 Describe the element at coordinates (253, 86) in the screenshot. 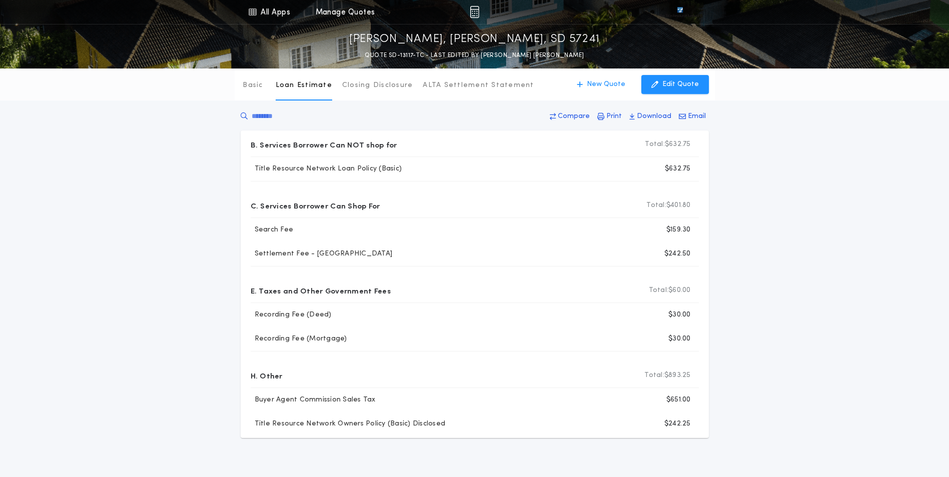

I see `p: Basic` at that location.